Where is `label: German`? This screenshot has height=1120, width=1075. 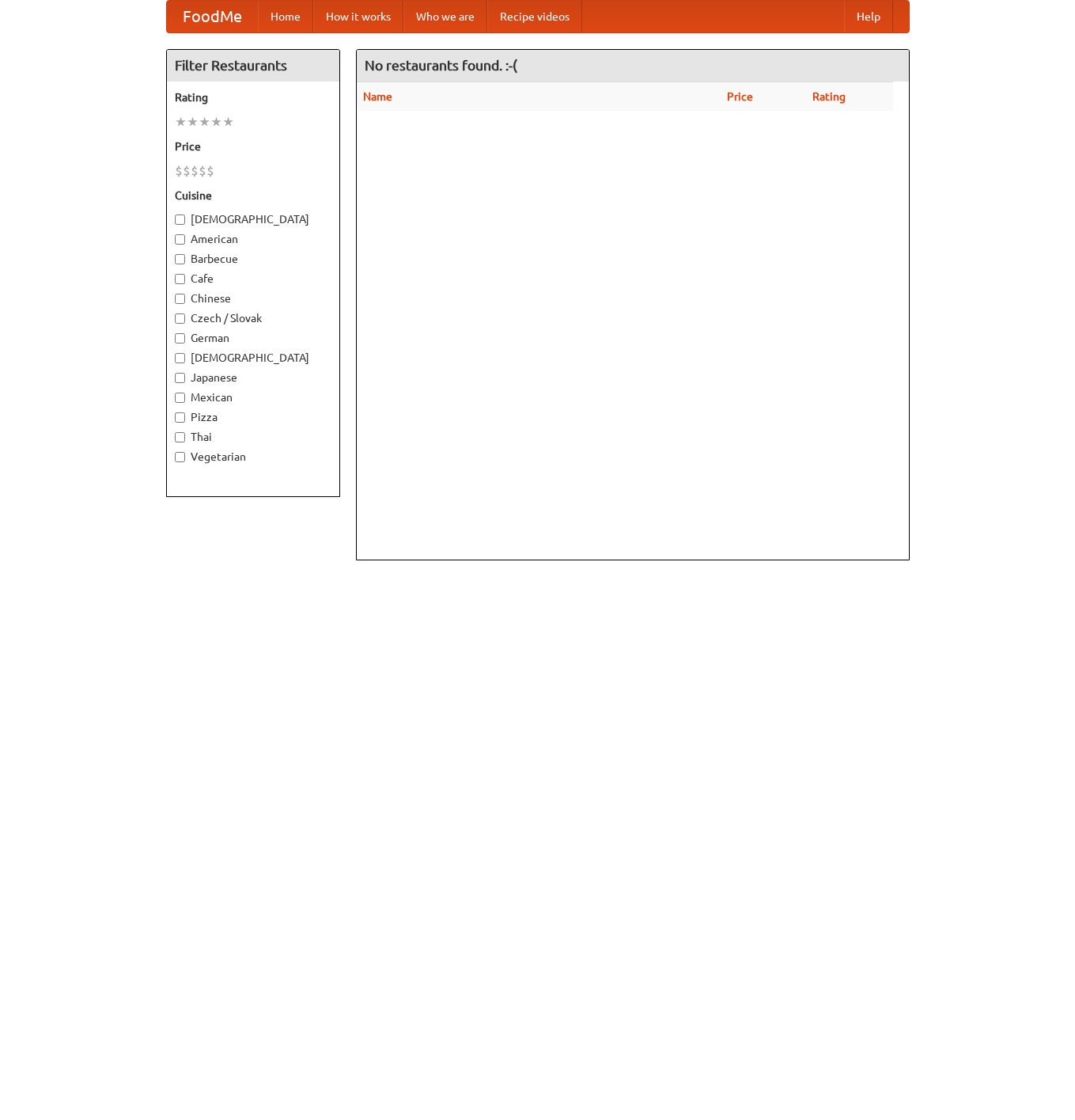
label: German is located at coordinates (253, 338).